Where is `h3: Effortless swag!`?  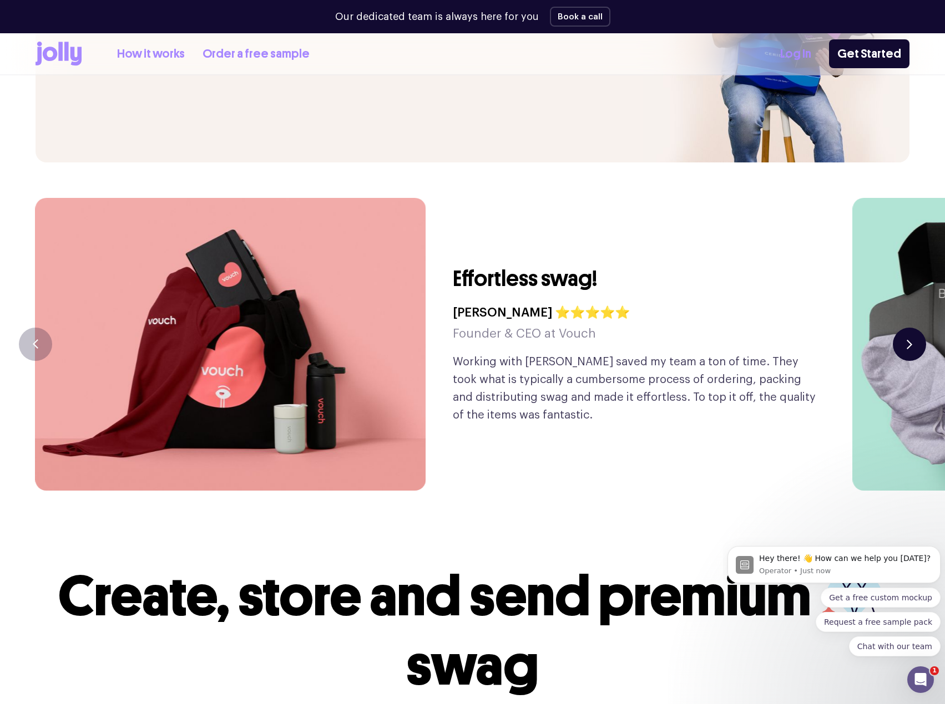
h3: Effortless swag! is located at coordinates (525, 279).